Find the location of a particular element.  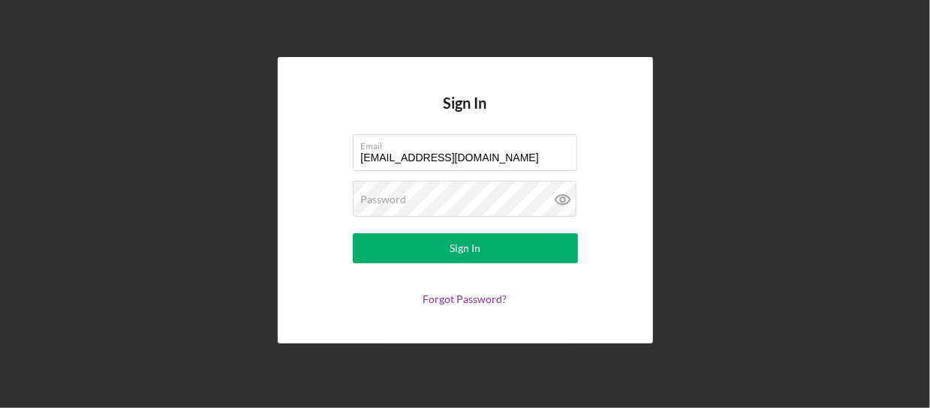

a: Forgot Password? is located at coordinates (465, 299).